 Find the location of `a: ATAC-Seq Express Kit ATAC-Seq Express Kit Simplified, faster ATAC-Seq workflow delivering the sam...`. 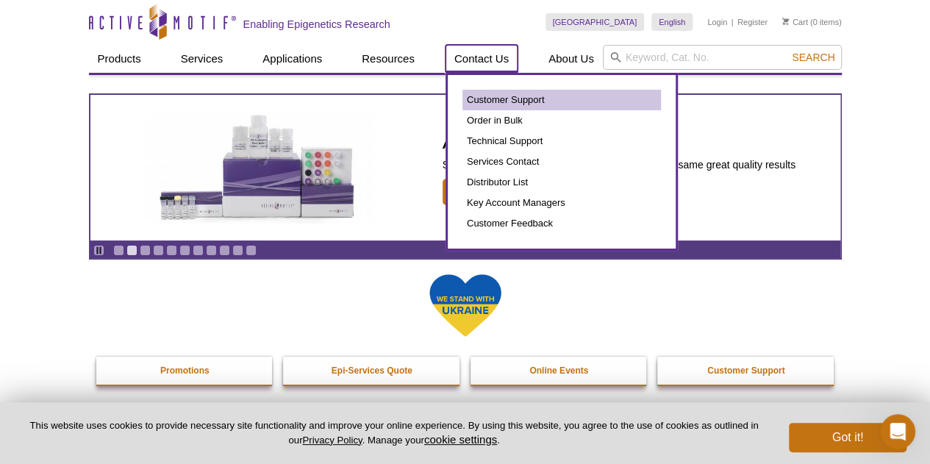

a: ATAC-Seq Express Kit ATAC-Seq Express Kit Simplified, faster ATAC-Seq workflow delivering the sam... is located at coordinates (465, 168).